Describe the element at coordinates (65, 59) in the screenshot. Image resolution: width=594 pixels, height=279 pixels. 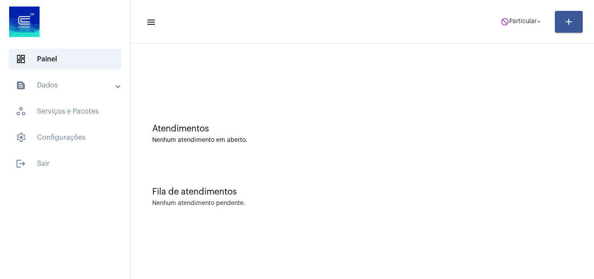
I see `span: Painel` at that location.